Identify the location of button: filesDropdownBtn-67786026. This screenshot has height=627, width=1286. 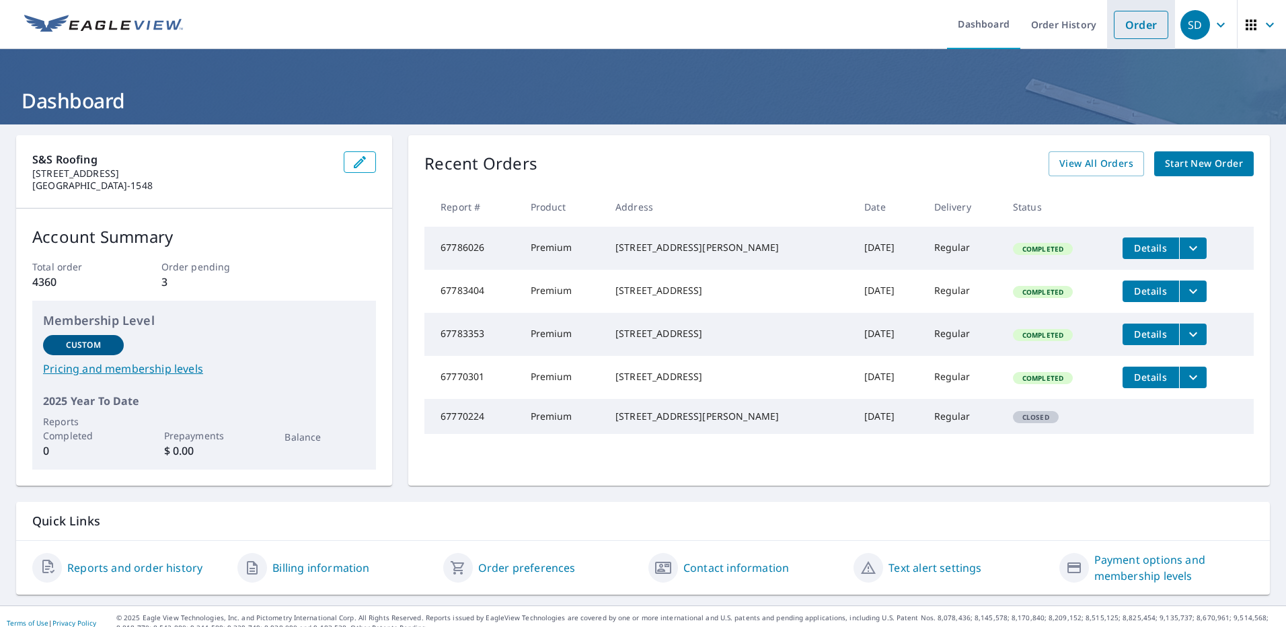
(1192, 248).